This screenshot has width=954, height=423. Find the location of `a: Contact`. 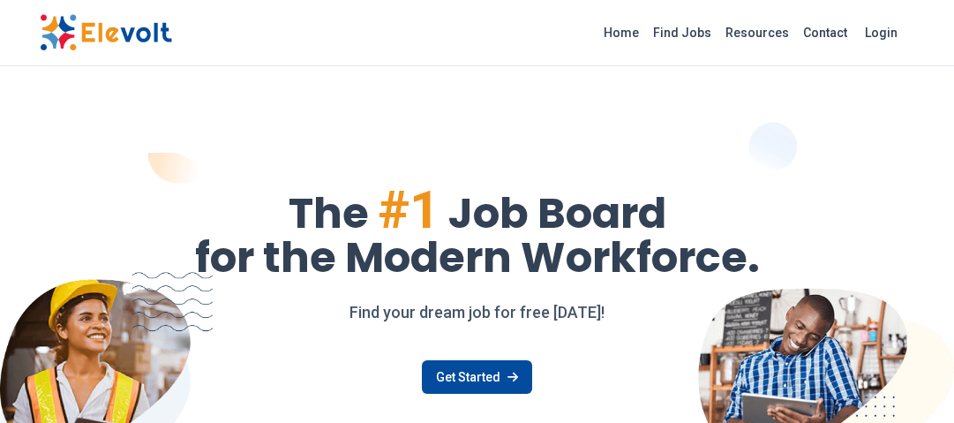

a: Contact is located at coordinates (825, 33).